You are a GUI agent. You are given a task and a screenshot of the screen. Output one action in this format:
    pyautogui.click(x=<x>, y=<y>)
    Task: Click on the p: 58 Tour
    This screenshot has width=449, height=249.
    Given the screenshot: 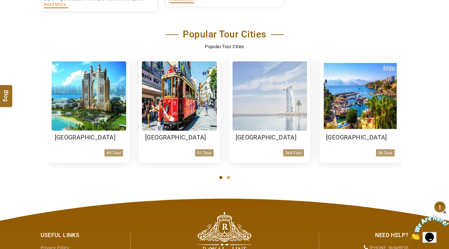 What is the action you would take?
    pyautogui.click(x=385, y=153)
    